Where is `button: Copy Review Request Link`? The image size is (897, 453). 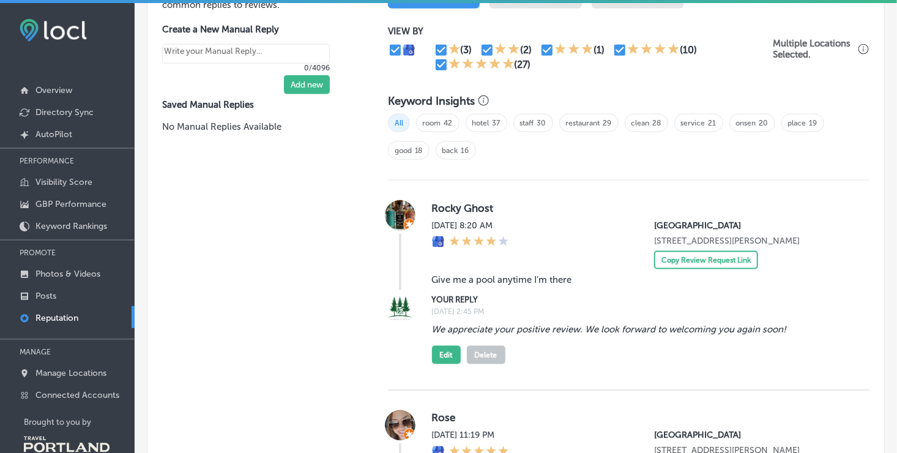
button: Copy Review Request Link is located at coordinates (706, 260).